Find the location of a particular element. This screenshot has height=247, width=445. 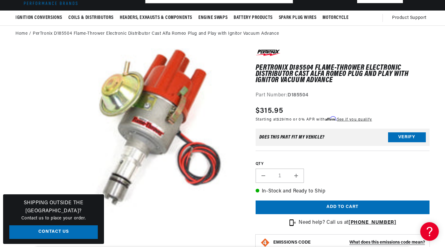

button: Add to cart is located at coordinates (343, 207).